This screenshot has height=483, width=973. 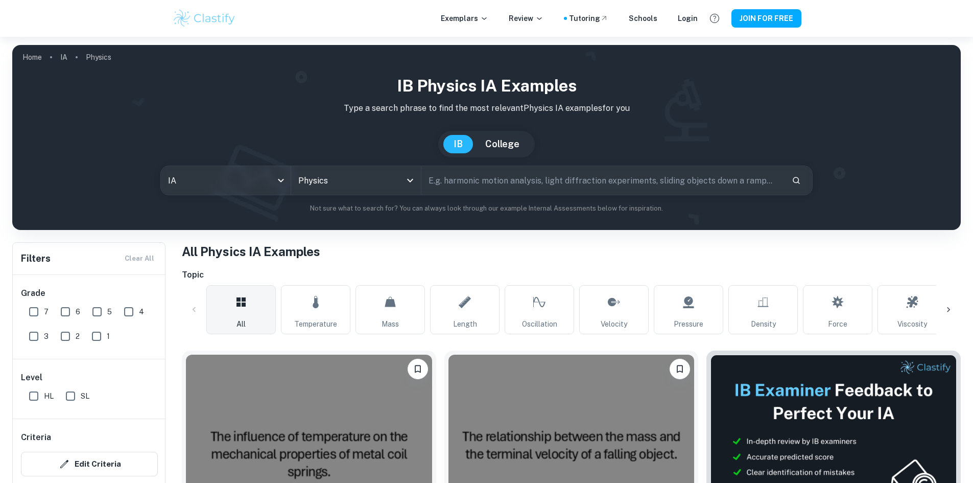 What do you see at coordinates (688, 18) in the screenshot?
I see `div: Login` at bounding box center [688, 18].